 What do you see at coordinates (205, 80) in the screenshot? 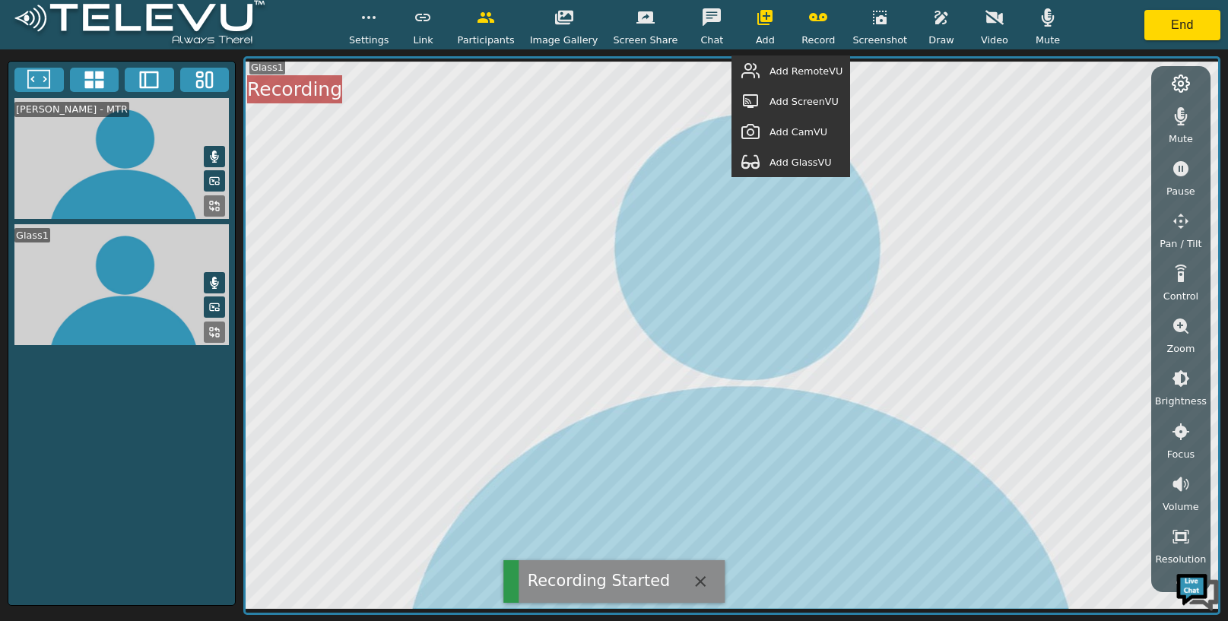
I see `button: Three Window Medium` at bounding box center [205, 80].